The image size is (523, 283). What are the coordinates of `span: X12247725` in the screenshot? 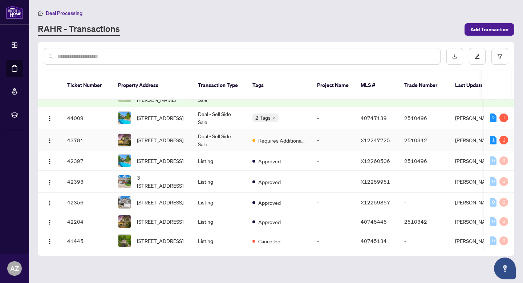 It's located at (375, 140).